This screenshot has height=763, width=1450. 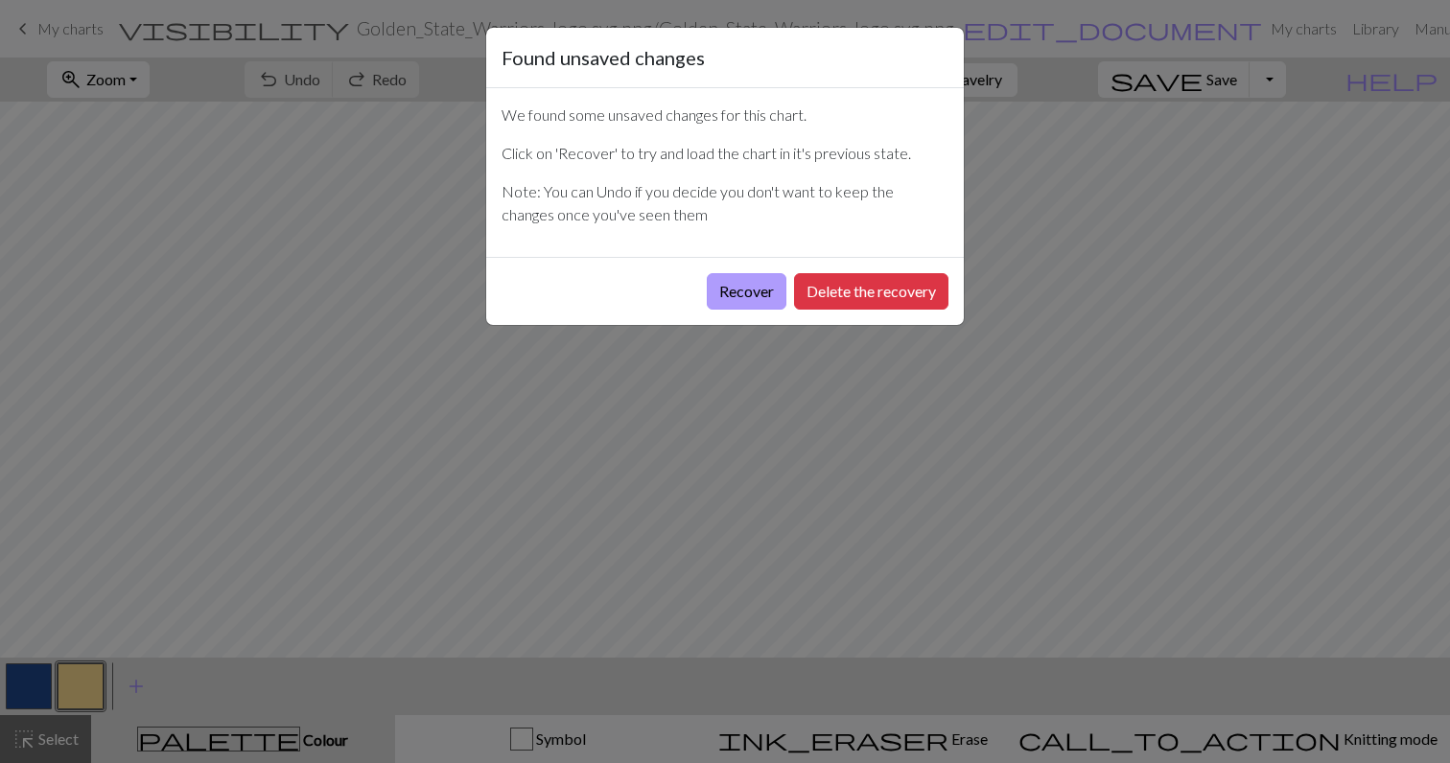 I want to click on button: Recover, so click(x=746, y=292).